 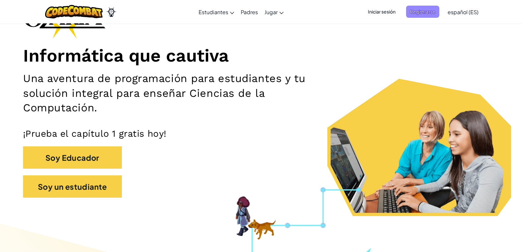 What do you see at coordinates (422, 12) in the screenshot?
I see `button: Registrarse` at bounding box center [422, 12].